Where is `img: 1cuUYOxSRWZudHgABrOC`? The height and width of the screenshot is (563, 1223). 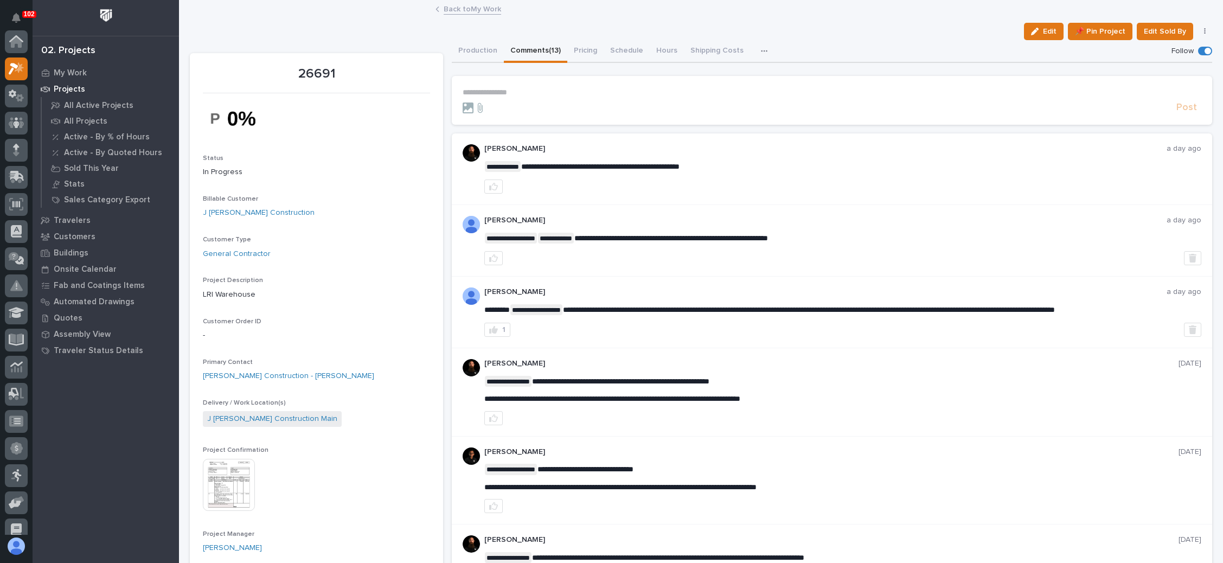 img: 1cuUYOxSRWZudHgABrOC is located at coordinates (471, 456).